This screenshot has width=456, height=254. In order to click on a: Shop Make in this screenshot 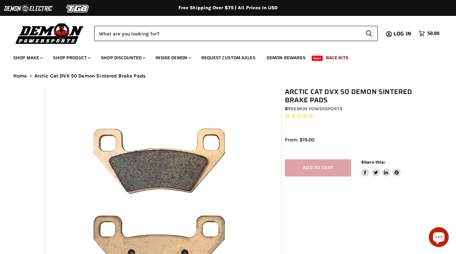, I will do `click(27, 58)`.